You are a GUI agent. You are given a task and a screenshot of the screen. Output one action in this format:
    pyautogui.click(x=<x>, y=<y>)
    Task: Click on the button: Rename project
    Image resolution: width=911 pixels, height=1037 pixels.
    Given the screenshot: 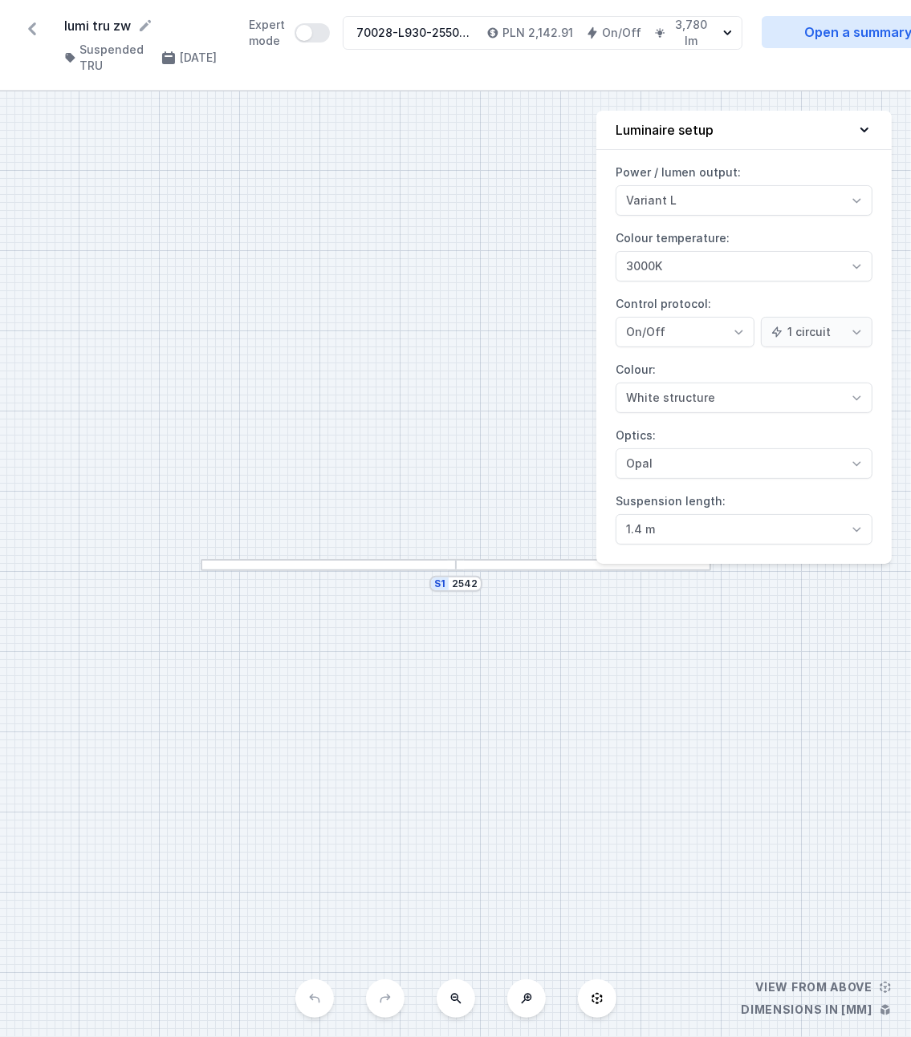 What is the action you would take?
    pyautogui.click(x=145, y=26)
    